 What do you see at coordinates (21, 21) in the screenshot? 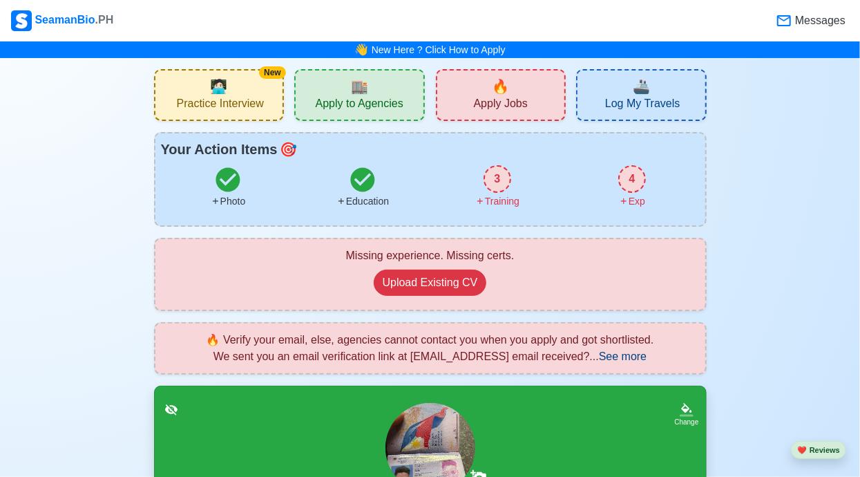
I see `img: Logo` at bounding box center [21, 21].